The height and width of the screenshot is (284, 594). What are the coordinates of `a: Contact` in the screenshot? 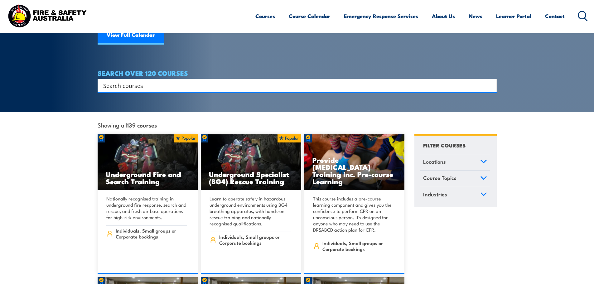 It's located at (555, 16).